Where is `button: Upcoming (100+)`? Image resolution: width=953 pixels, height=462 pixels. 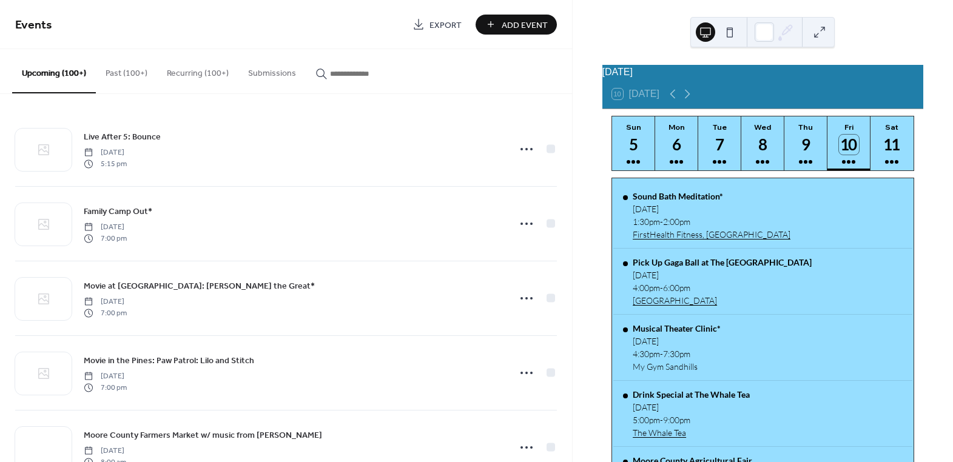 button: Upcoming (100+) is located at coordinates (54, 71).